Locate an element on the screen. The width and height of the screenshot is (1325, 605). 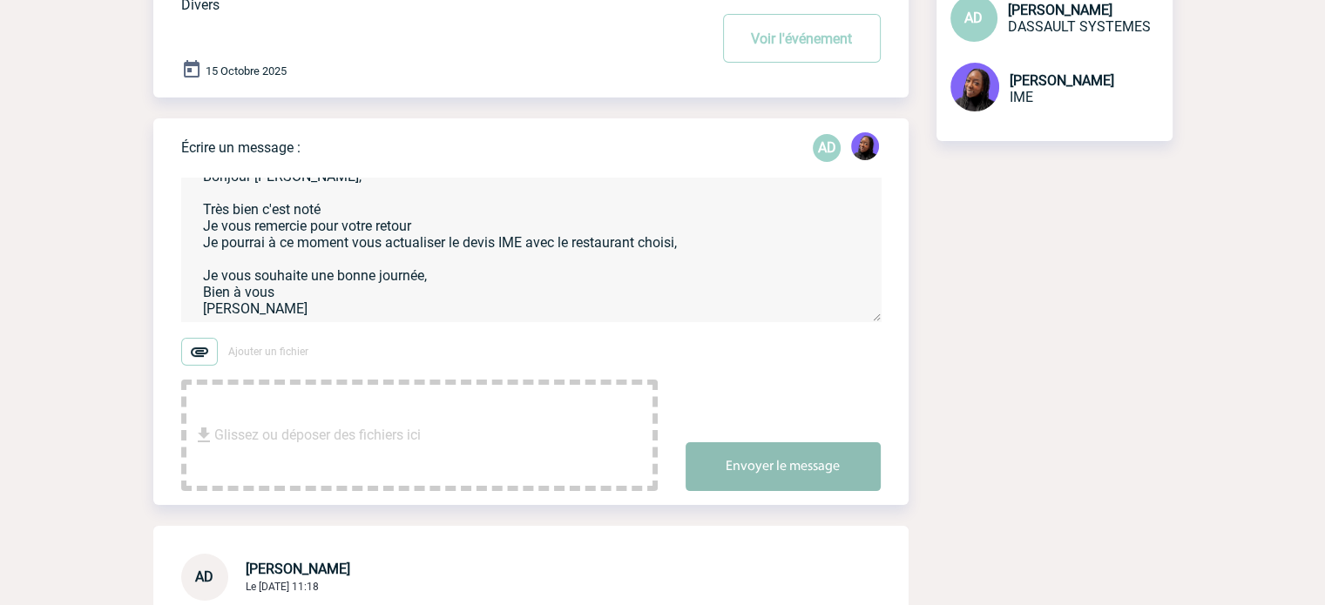
button: Envoyer le message is located at coordinates (783, 467).